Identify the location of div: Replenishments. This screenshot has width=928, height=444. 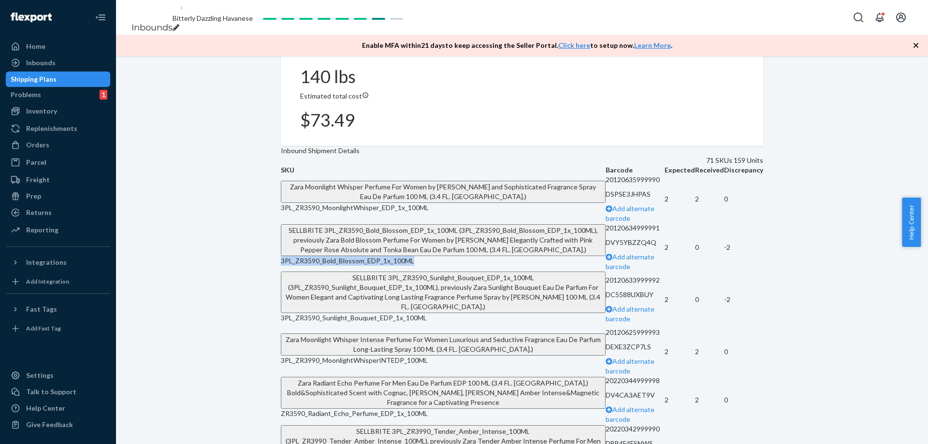
(52, 129).